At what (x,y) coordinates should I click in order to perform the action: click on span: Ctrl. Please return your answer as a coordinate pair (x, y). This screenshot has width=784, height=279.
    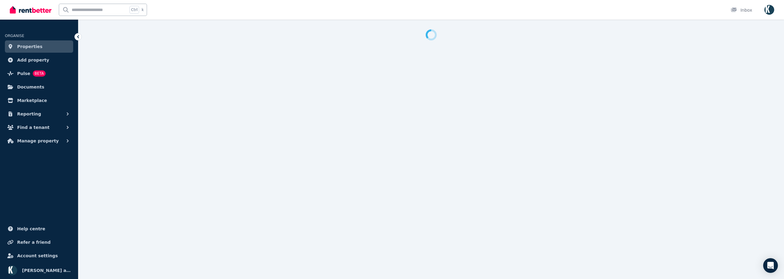
    Looking at the image, I should click on (134, 10).